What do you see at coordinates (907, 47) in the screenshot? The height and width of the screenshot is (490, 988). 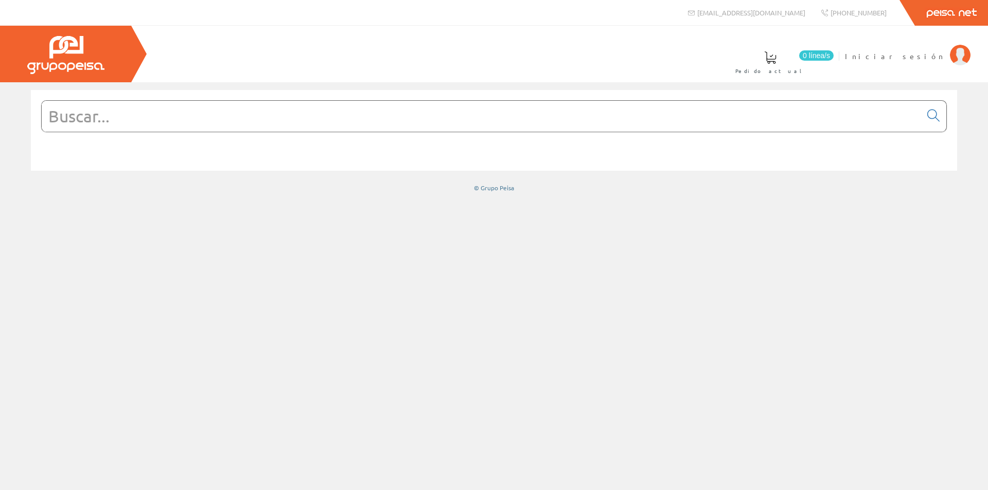 I see `a: Iniciar sesión` at bounding box center [907, 47].